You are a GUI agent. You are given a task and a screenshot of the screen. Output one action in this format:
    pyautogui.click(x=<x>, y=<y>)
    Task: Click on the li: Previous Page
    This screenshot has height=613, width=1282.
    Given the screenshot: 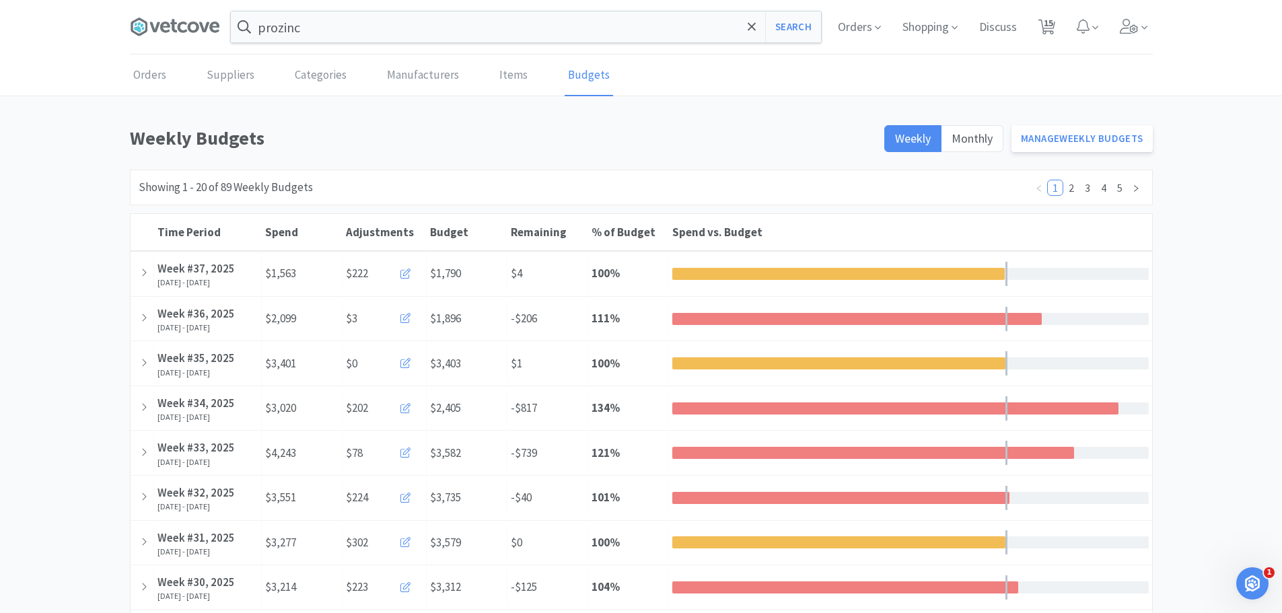 What is the action you would take?
    pyautogui.click(x=1039, y=188)
    